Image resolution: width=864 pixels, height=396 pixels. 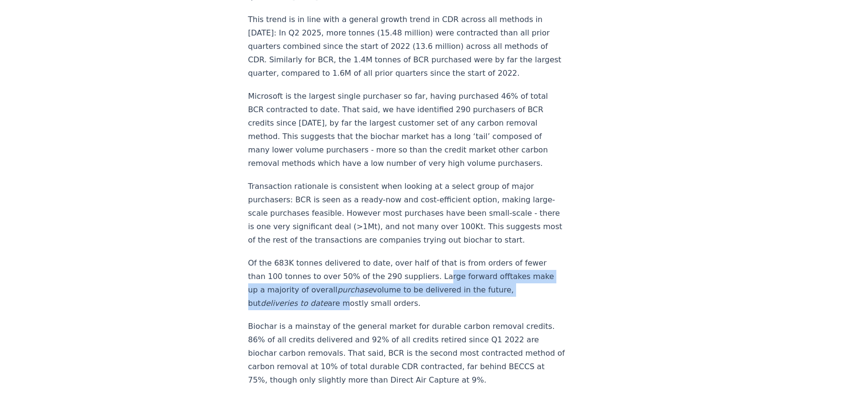 I want to click on p: Transaction rationale is consistent when looking at a select group of major purchasers: BCR is se..., so click(x=407, y=213).